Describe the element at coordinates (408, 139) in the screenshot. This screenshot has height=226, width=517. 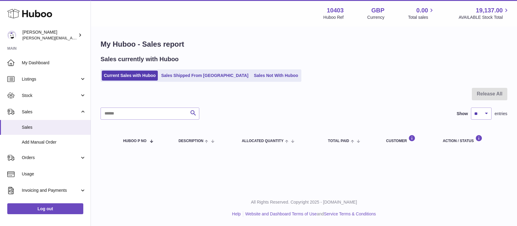
I see `div: Customer` at that location.